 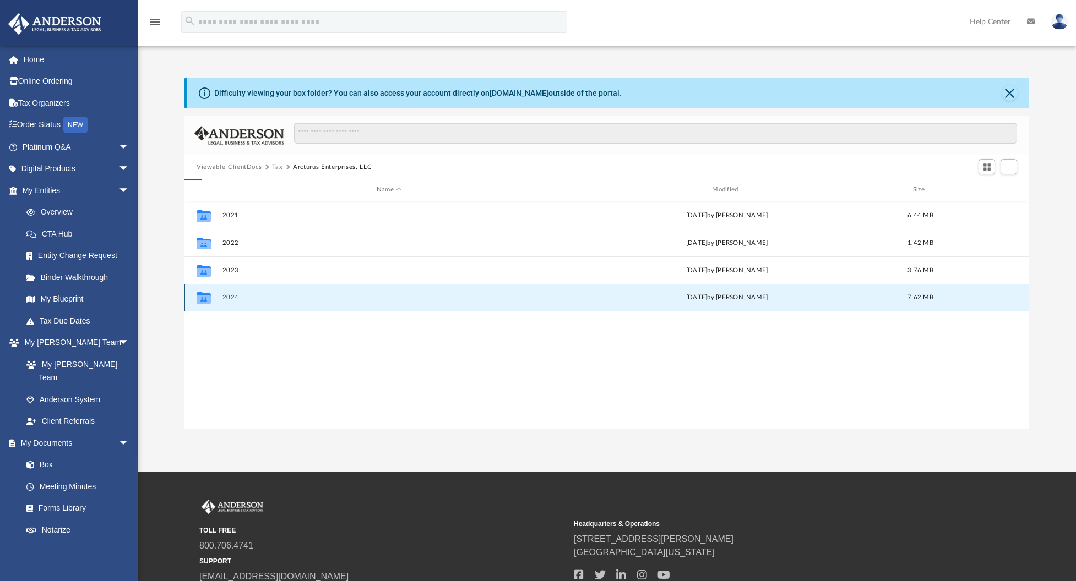 I want to click on a: Notarize, so click(x=78, y=530).